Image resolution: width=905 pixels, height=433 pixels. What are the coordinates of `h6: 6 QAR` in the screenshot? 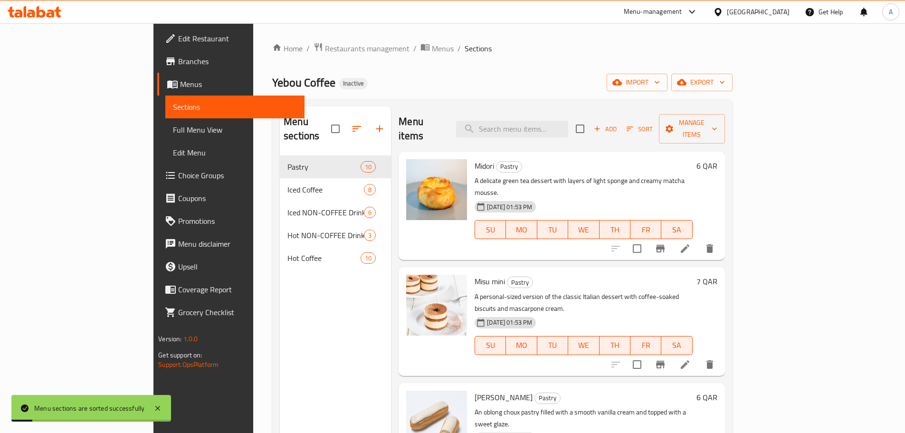 It's located at (707, 397).